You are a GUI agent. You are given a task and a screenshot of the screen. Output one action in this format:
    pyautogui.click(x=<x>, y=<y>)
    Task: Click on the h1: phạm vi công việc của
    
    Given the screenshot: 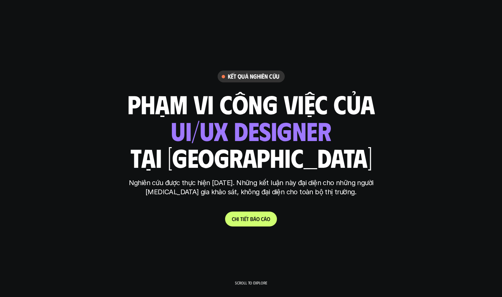 What is the action you would take?
    pyautogui.click(x=251, y=104)
    